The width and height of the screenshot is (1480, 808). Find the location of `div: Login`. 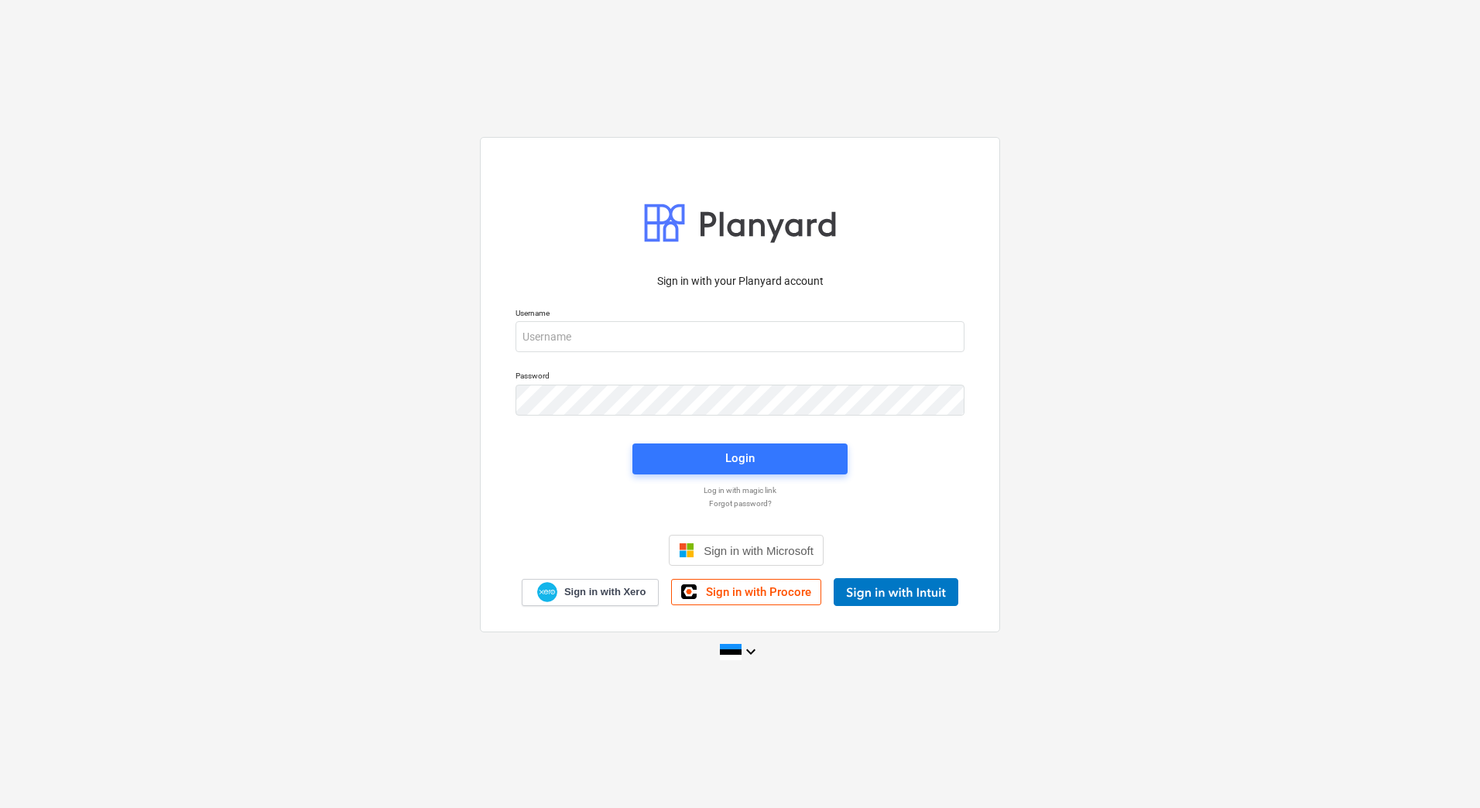

div: Login is located at coordinates (740, 458).